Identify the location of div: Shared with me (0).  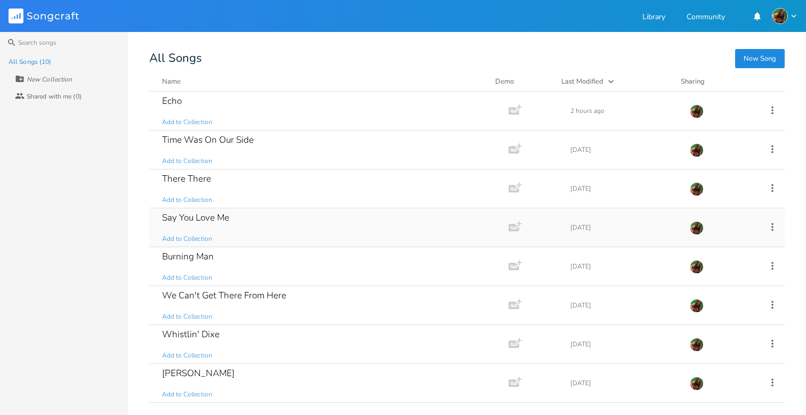
(54, 97).